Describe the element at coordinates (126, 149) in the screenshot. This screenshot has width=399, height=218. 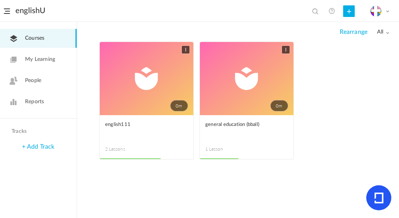
I see `span: 2 Lessons` at that location.